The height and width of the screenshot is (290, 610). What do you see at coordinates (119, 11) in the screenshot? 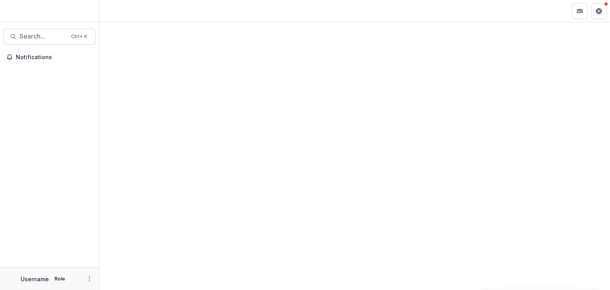
I see `nav: breadcrumb` at bounding box center [119, 11].